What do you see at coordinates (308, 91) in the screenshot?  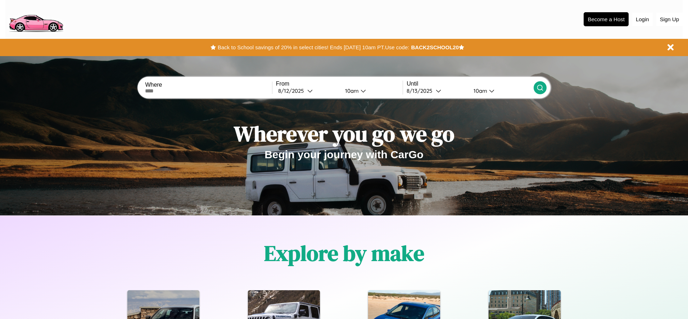 I see `button: 8/12/2025` at bounding box center [308, 91].